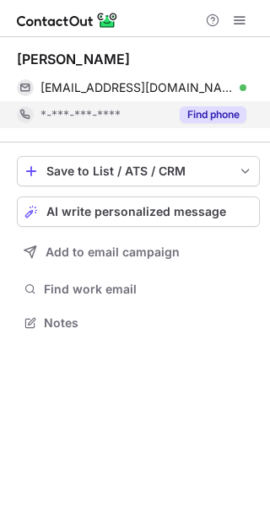 The height and width of the screenshot is (506, 270). Describe the element at coordinates (138, 252) in the screenshot. I see `button: Add to email campaign` at that location.